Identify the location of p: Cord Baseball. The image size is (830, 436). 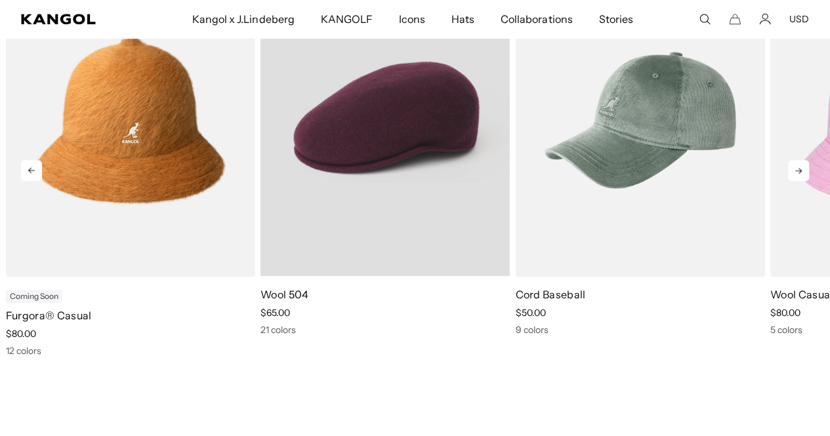
(640, 295).